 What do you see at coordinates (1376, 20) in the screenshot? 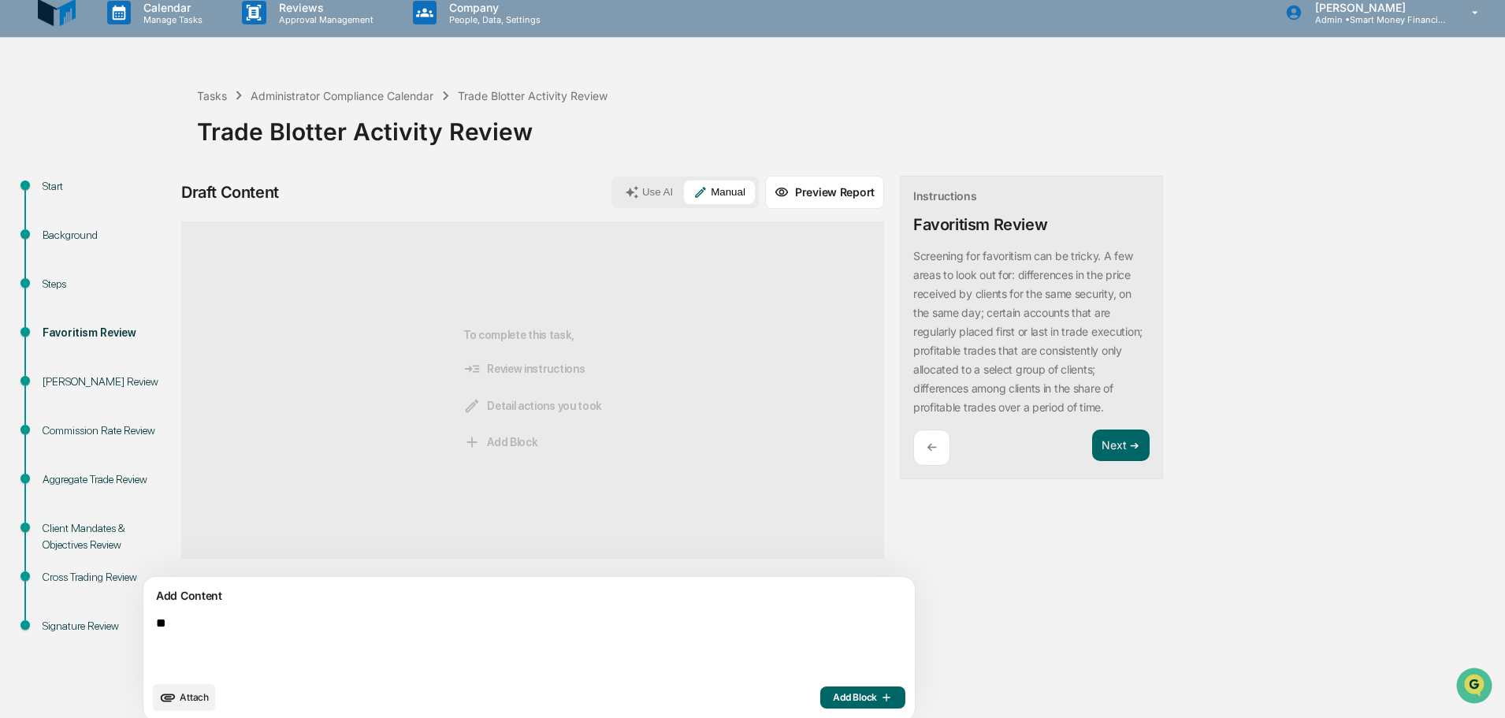
I see `p: Admin • Smart Money Financial Advisors` at bounding box center [1376, 20].